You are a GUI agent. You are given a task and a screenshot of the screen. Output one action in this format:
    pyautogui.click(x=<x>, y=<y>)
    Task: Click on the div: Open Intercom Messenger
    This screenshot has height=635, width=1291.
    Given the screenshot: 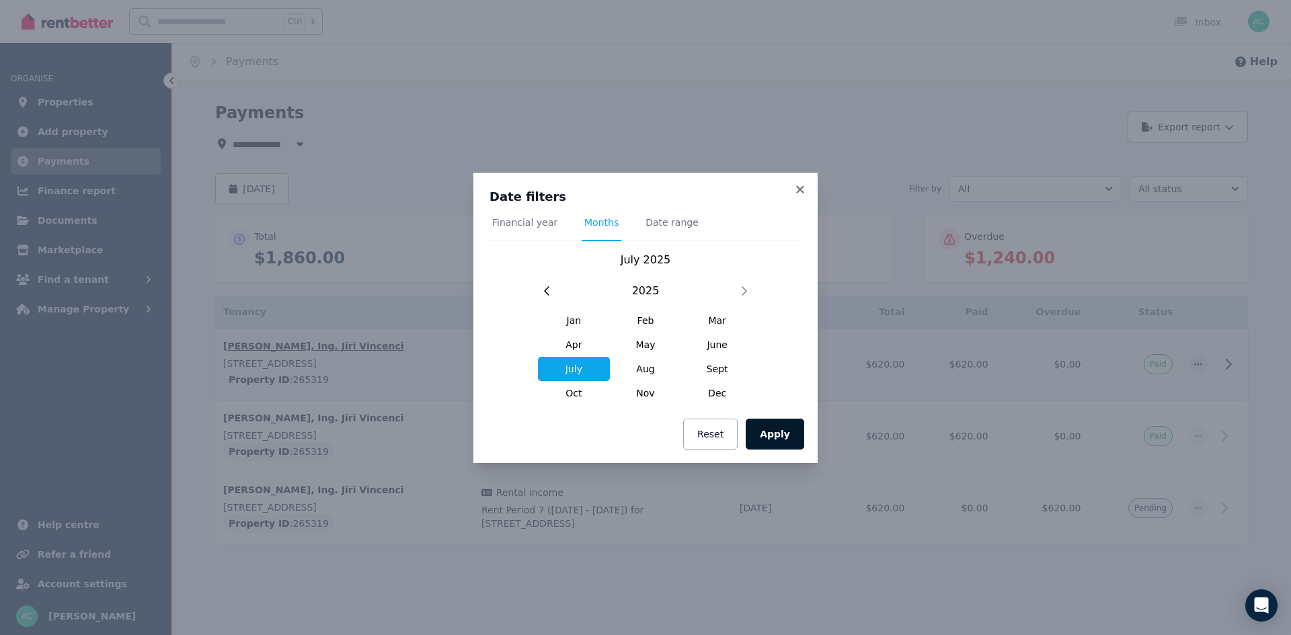 What is the action you would take?
    pyautogui.click(x=1261, y=606)
    